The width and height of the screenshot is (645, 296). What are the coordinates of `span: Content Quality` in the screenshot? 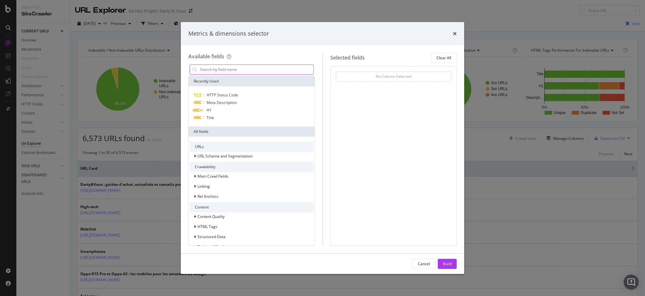 It's located at (211, 217).